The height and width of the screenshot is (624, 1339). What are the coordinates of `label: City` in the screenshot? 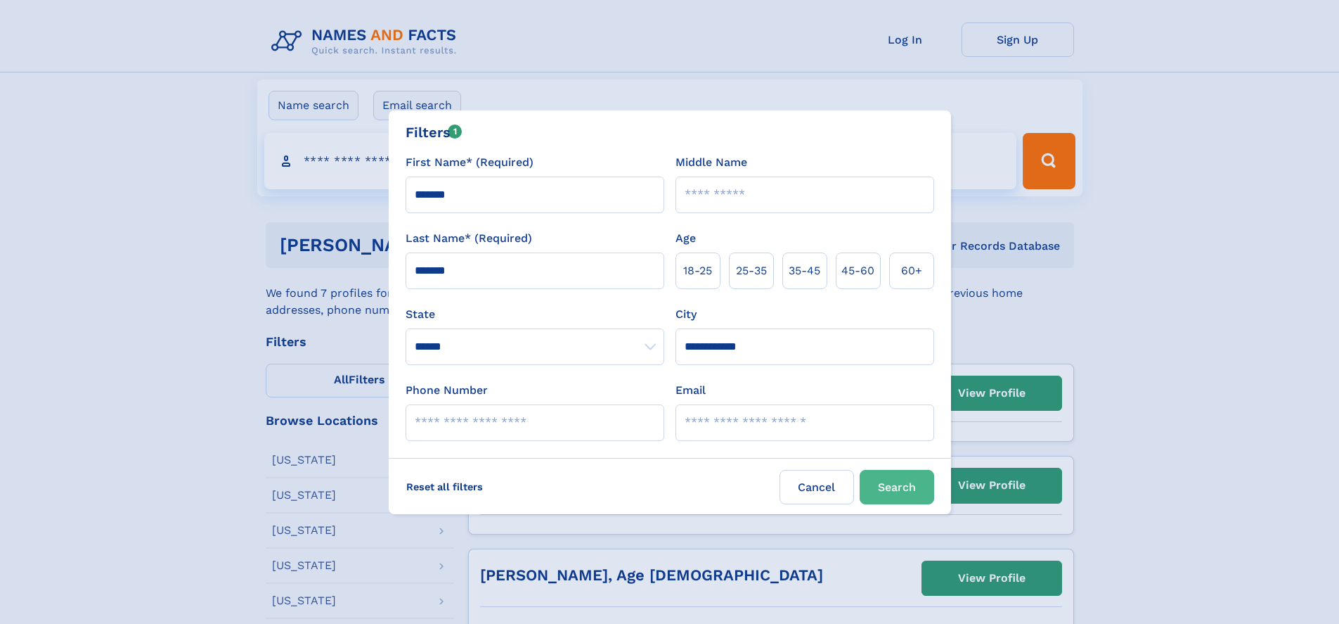 It's located at (686, 314).